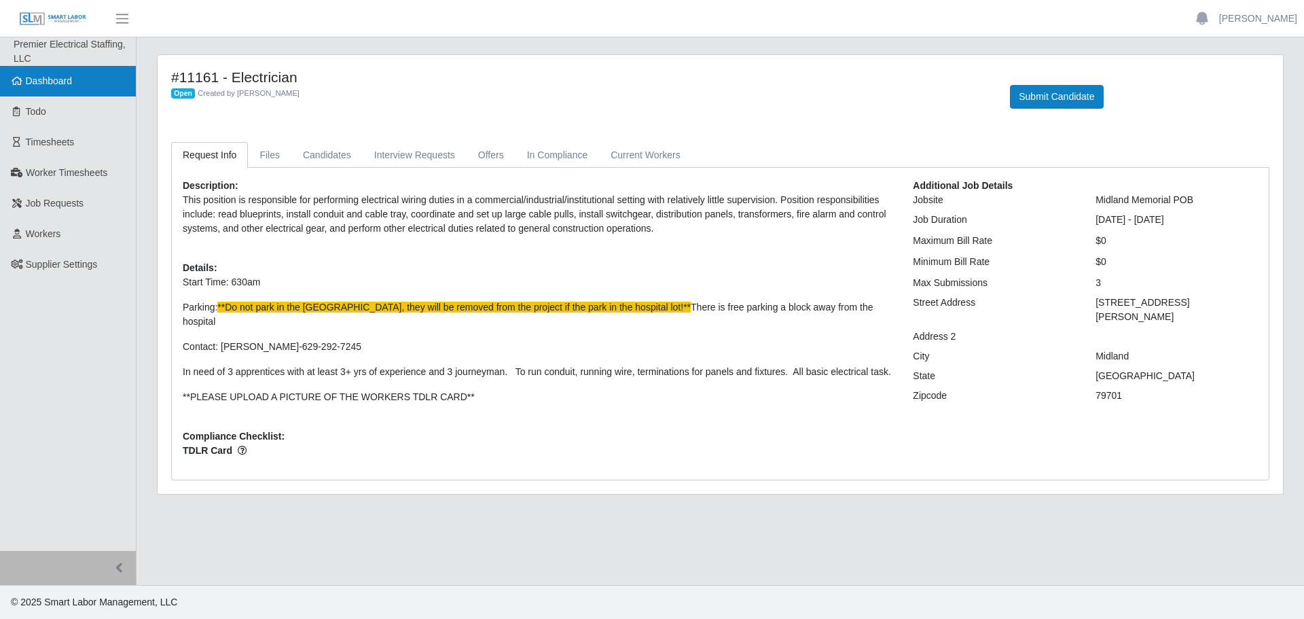 Image resolution: width=1304 pixels, height=619 pixels. Describe the element at coordinates (994, 283) in the screenshot. I see `div: Max Submissions` at that location.